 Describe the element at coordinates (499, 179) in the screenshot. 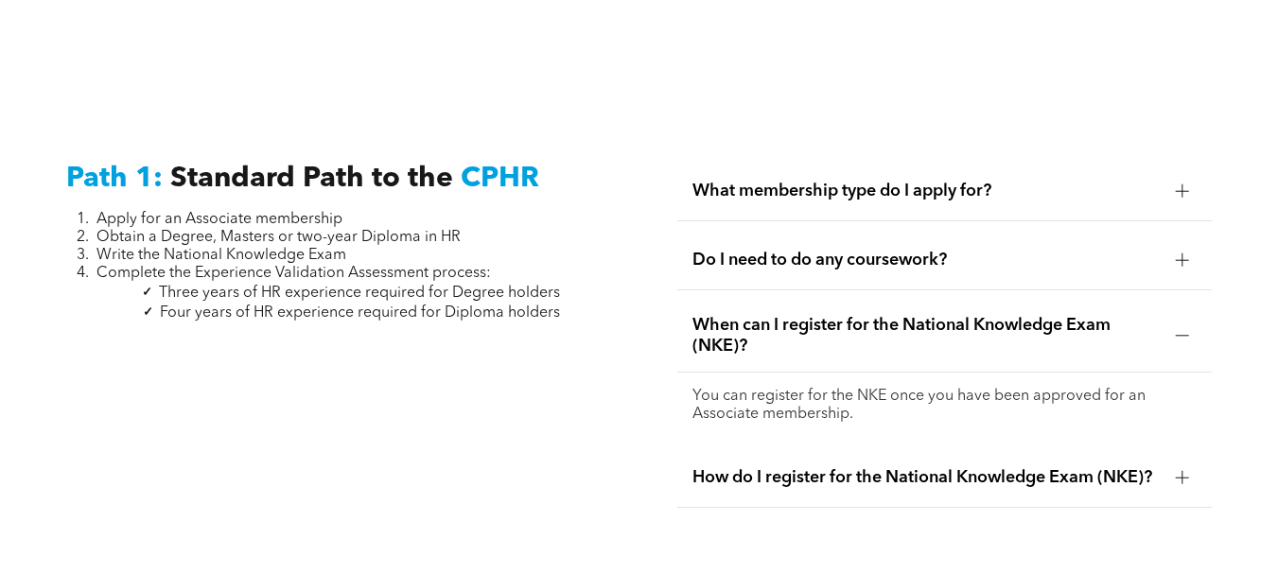

I see `span: CPHR` at that location.